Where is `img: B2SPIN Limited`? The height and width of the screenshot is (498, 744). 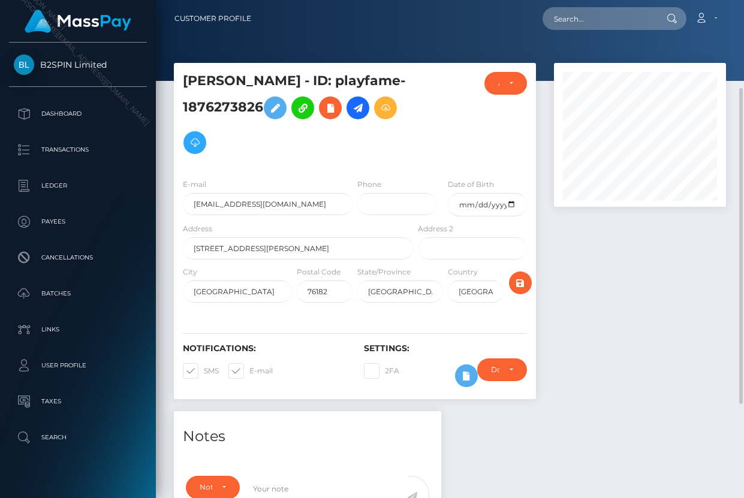
img: B2SPIN Limited is located at coordinates (24, 65).